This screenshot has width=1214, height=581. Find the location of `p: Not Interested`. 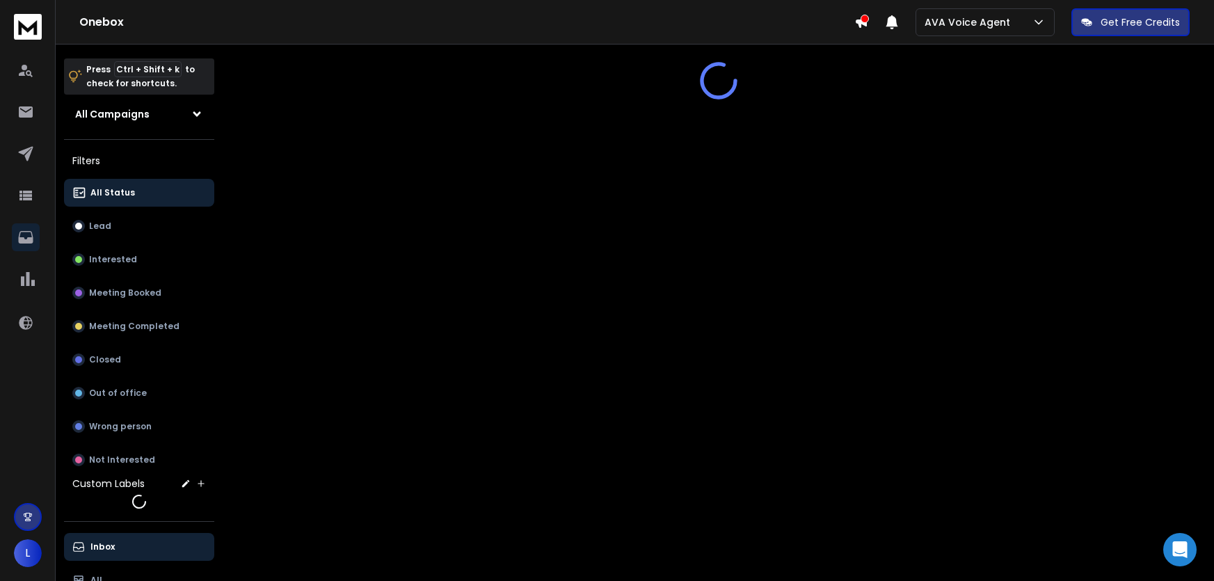

p: Not Interested is located at coordinates (122, 460).